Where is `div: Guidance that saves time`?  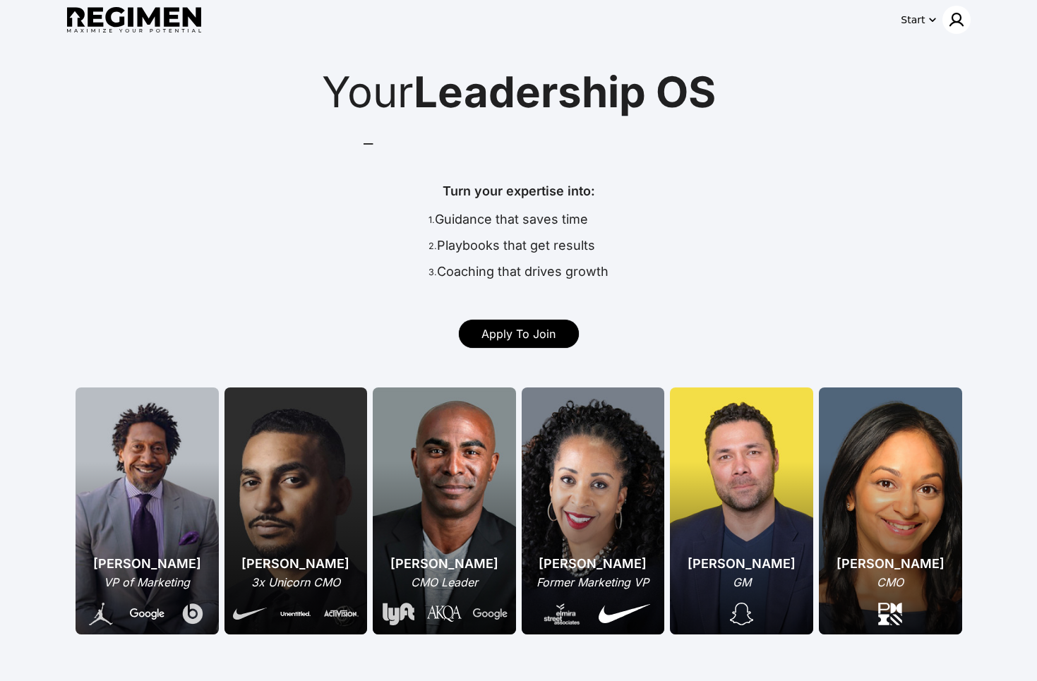
div: Guidance that saves time is located at coordinates (518, 222).